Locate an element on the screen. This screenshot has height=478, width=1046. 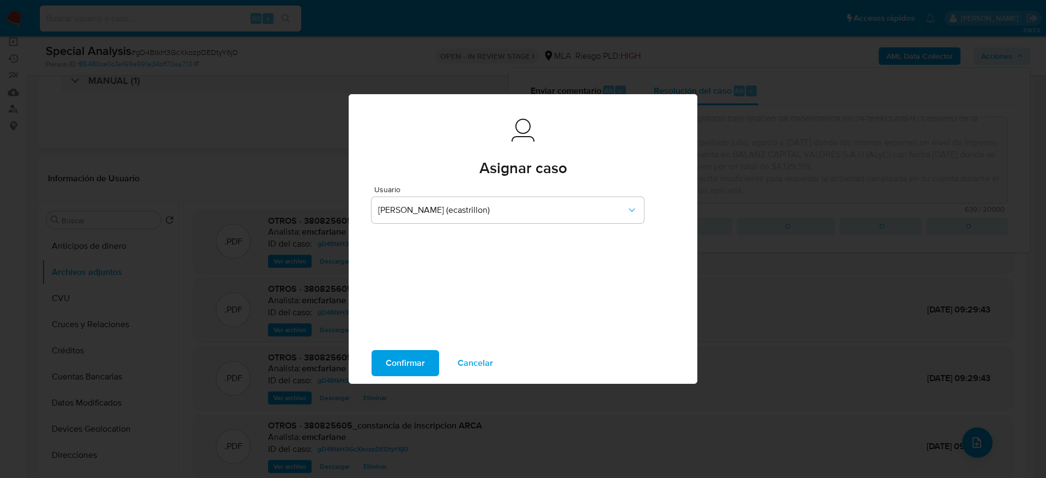
span: Usuario is located at coordinates (511, 190).